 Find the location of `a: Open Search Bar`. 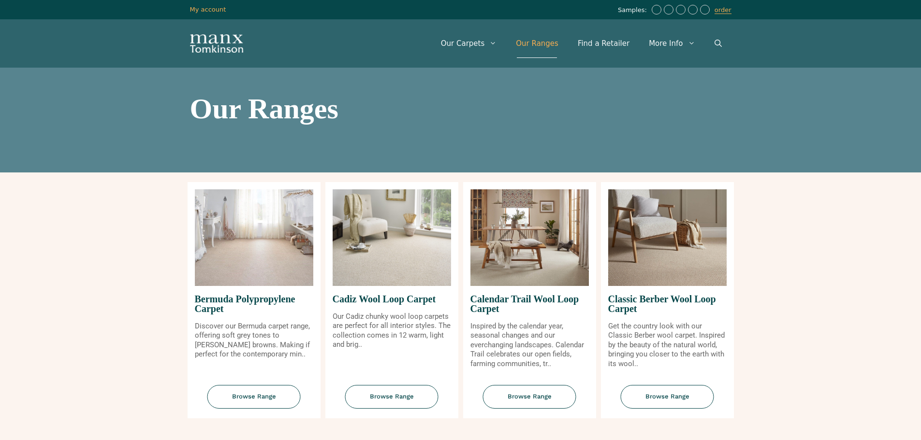

a: Open Search Bar is located at coordinates (718, 44).